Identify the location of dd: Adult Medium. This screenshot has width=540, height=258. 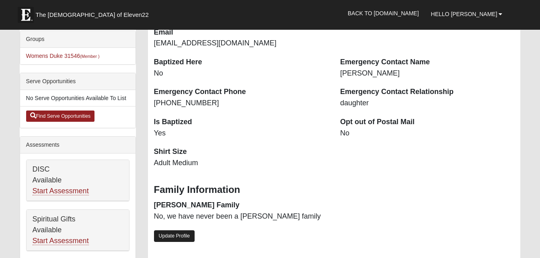
(241, 163).